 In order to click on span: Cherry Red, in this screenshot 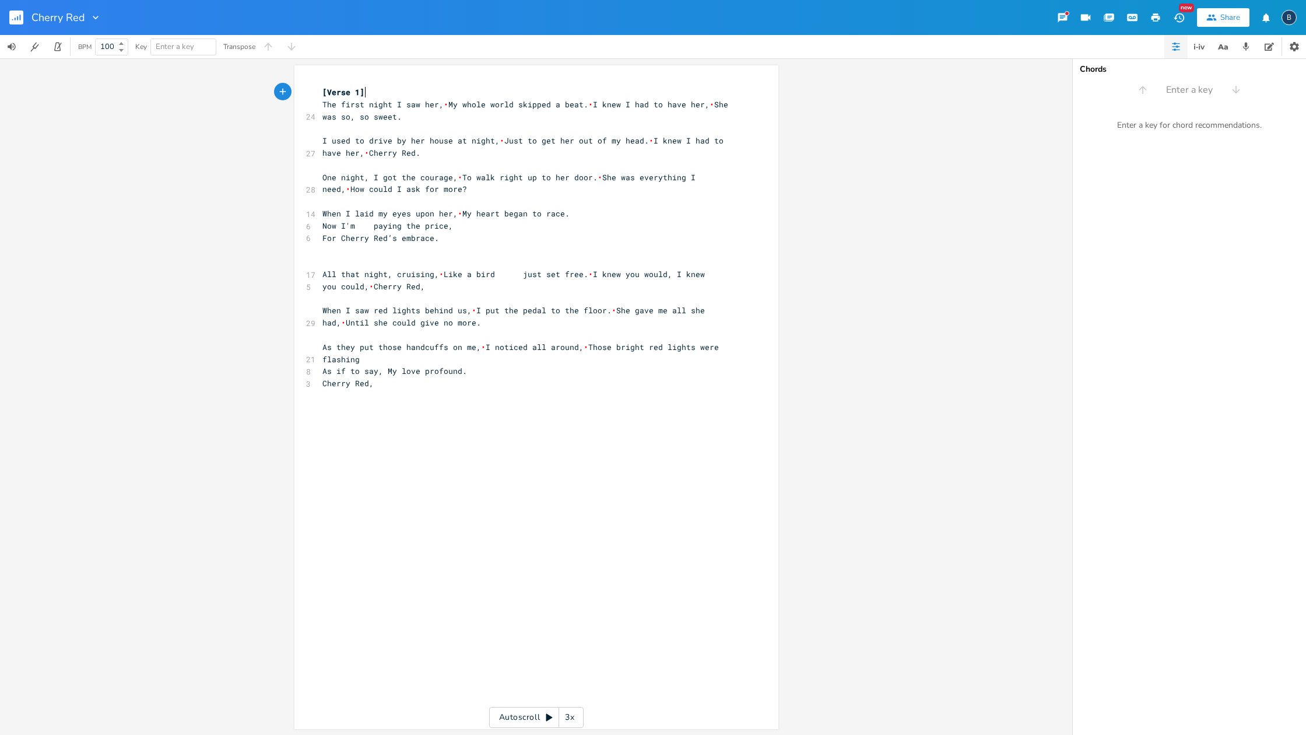, I will do `click(348, 383)`.